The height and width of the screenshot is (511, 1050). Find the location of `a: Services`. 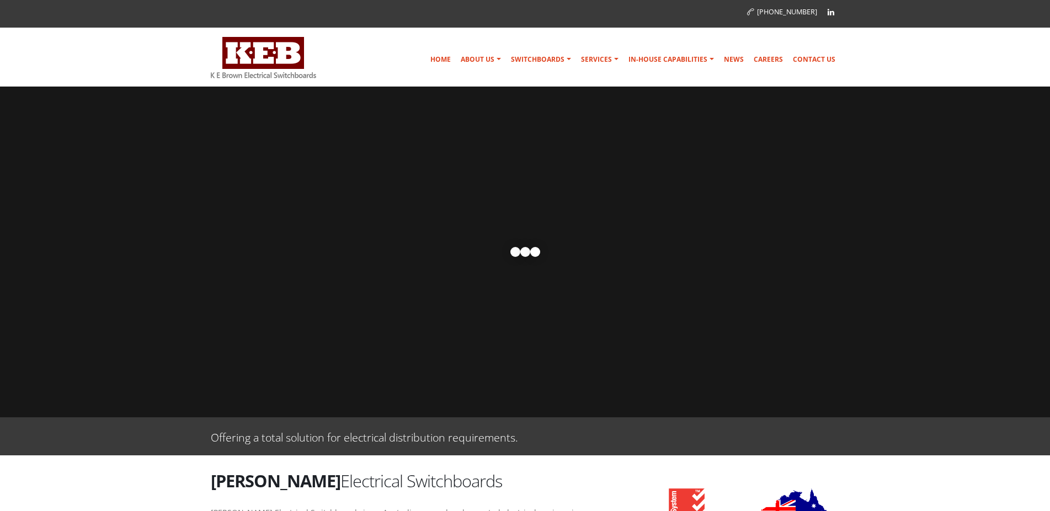

a: Services is located at coordinates (600, 60).